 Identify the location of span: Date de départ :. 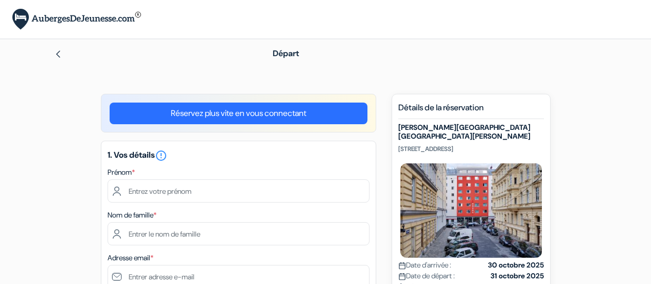
(427, 275).